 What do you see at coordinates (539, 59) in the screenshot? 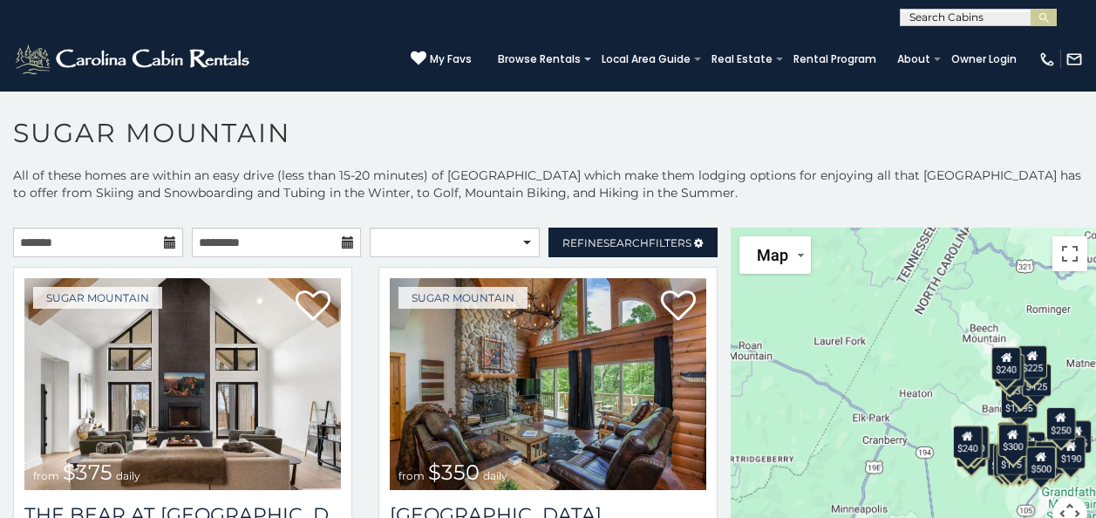
I see `a: Browse Rentals` at bounding box center [539, 59].